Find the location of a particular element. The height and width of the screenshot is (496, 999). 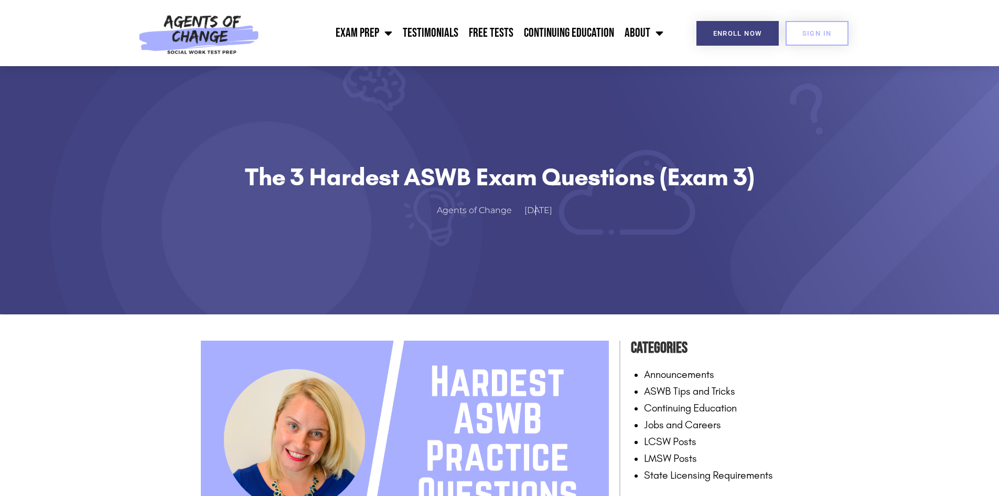

a: Enroll Now is located at coordinates (737, 33).